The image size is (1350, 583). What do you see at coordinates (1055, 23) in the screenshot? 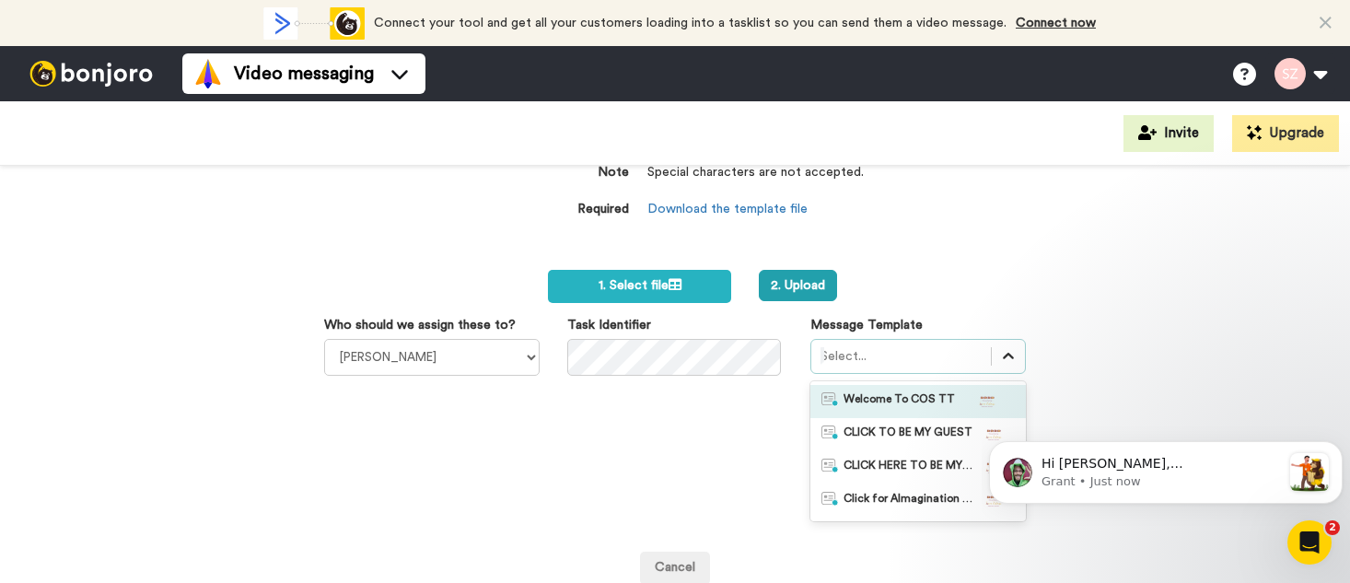
I see `a: Connect now` at bounding box center [1055, 23].